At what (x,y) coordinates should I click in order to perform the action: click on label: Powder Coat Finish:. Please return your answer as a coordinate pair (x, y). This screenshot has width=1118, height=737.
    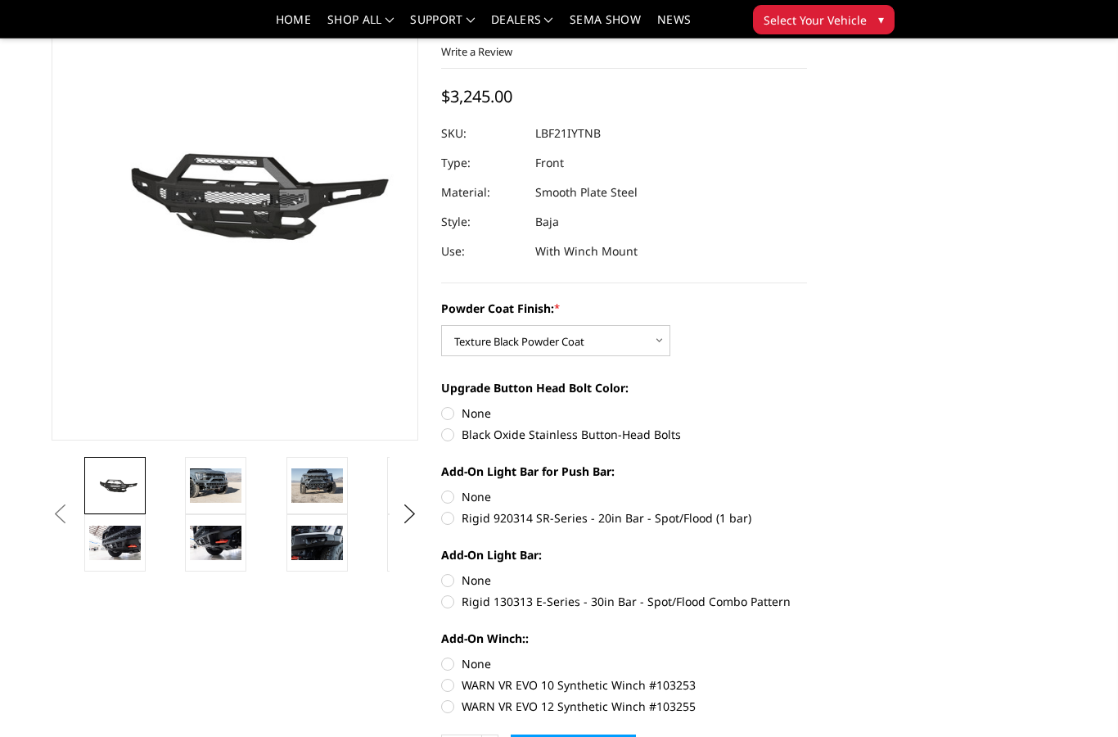
    Looking at the image, I should click on (625, 308).